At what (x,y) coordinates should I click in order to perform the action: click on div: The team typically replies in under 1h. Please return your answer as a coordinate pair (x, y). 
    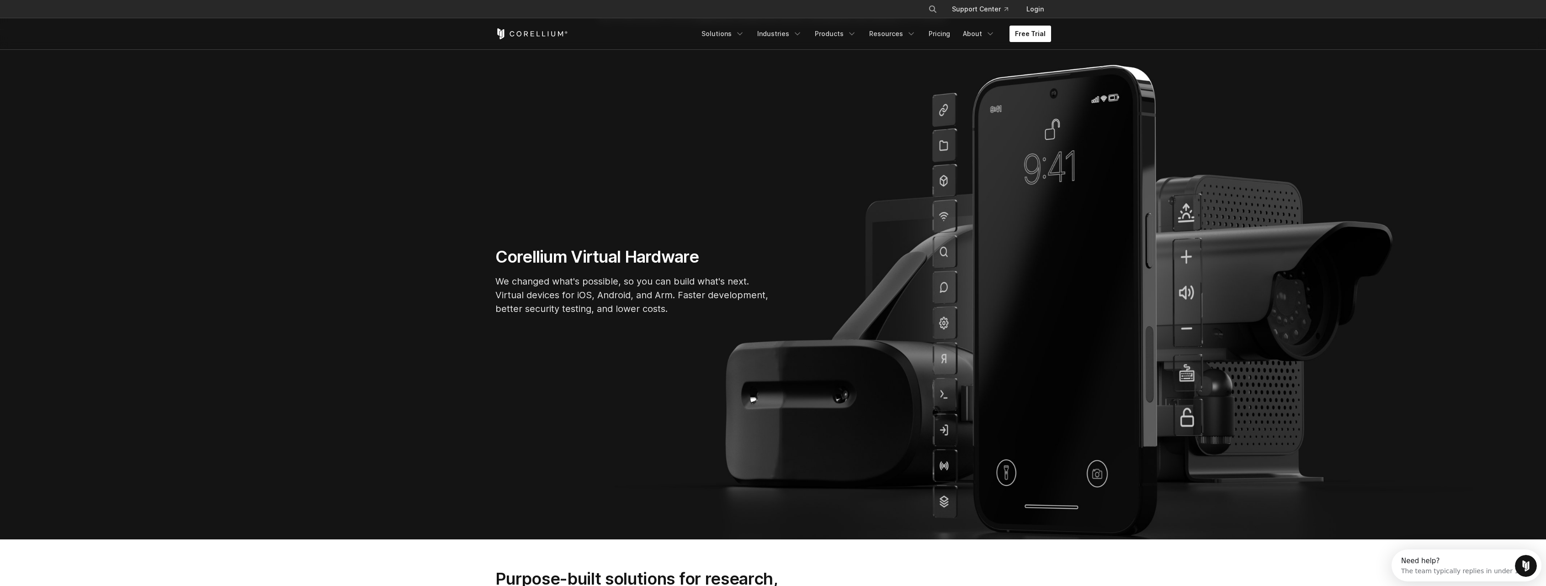
    Looking at the image, I should click on (70, 20).